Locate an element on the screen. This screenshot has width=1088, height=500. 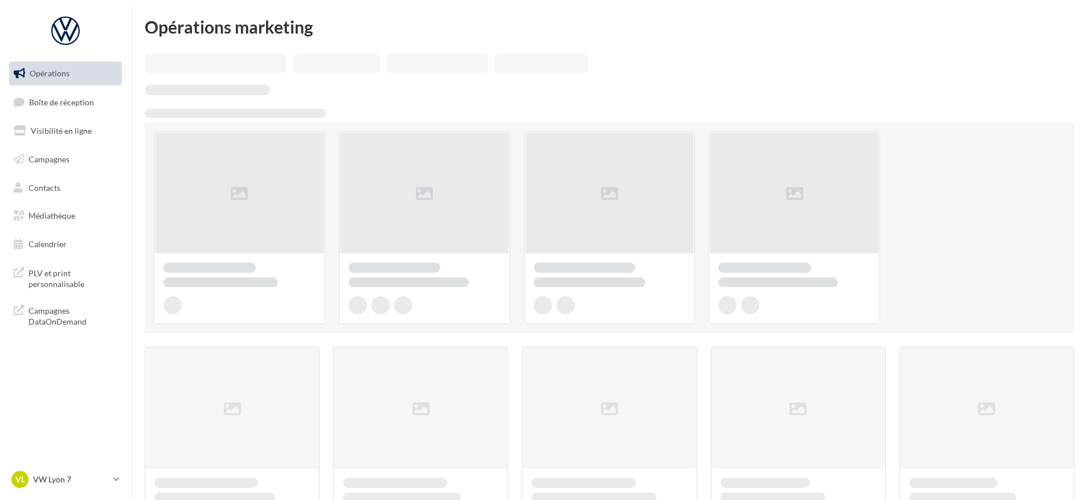
span: Campagnes is located at coordinates (49, 159).